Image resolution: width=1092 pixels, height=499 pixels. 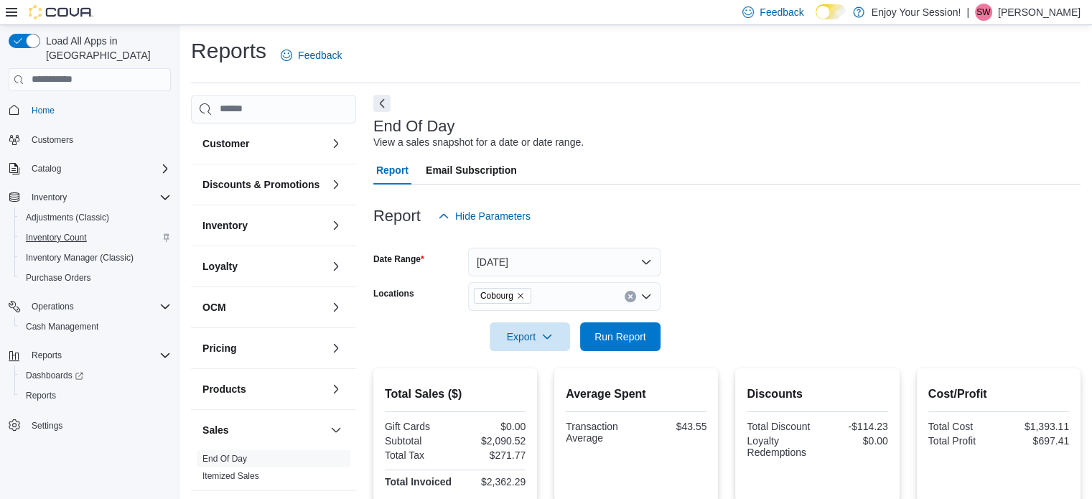 I want to click on button: Inventory Count, so click(x=95, y=238).